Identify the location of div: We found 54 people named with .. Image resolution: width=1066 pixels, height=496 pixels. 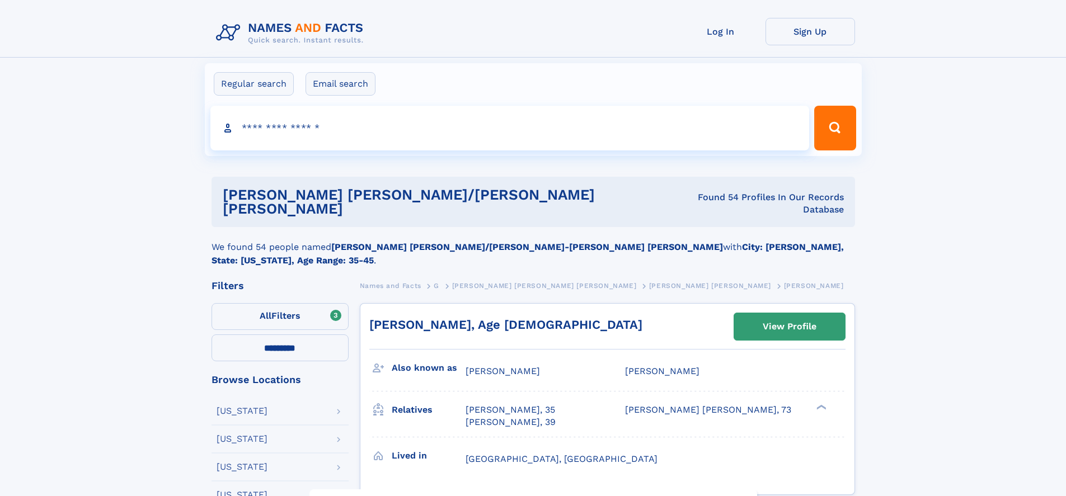
(533, 247).